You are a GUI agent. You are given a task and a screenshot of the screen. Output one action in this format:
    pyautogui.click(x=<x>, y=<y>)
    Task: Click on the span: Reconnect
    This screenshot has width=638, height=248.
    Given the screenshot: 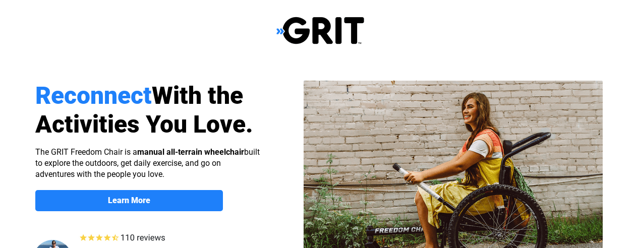 What is the action you would take?
    pyautogui.click(x=93, y=95)
    